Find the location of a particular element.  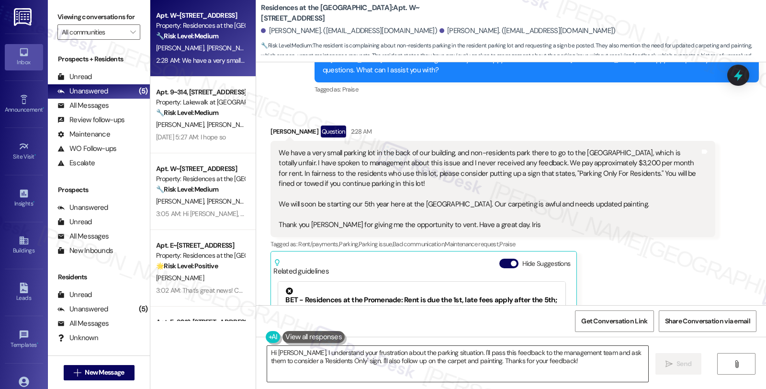

div: 2:28 AM is located at coordinates (360, 131).